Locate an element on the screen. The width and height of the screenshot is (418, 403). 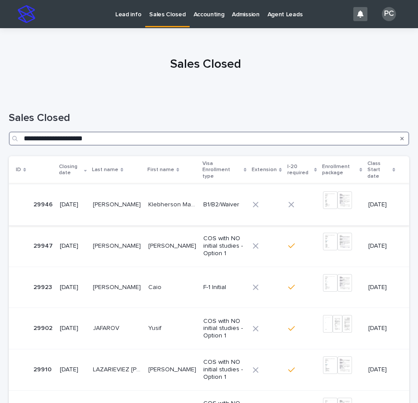
p: I-20 required is located at coordinates (299, 170).